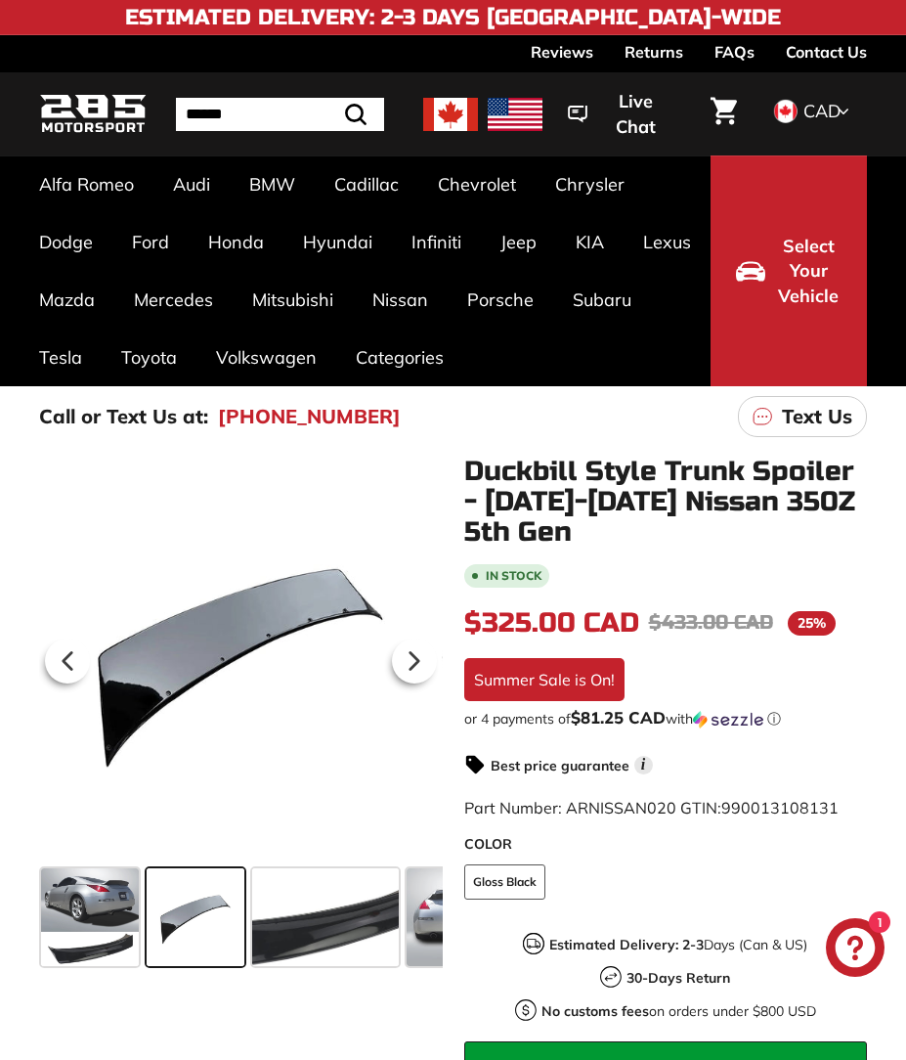 The height and width of the screenshot is (1060, 906). I want to click on a: Cadillac, so click(367, 184).